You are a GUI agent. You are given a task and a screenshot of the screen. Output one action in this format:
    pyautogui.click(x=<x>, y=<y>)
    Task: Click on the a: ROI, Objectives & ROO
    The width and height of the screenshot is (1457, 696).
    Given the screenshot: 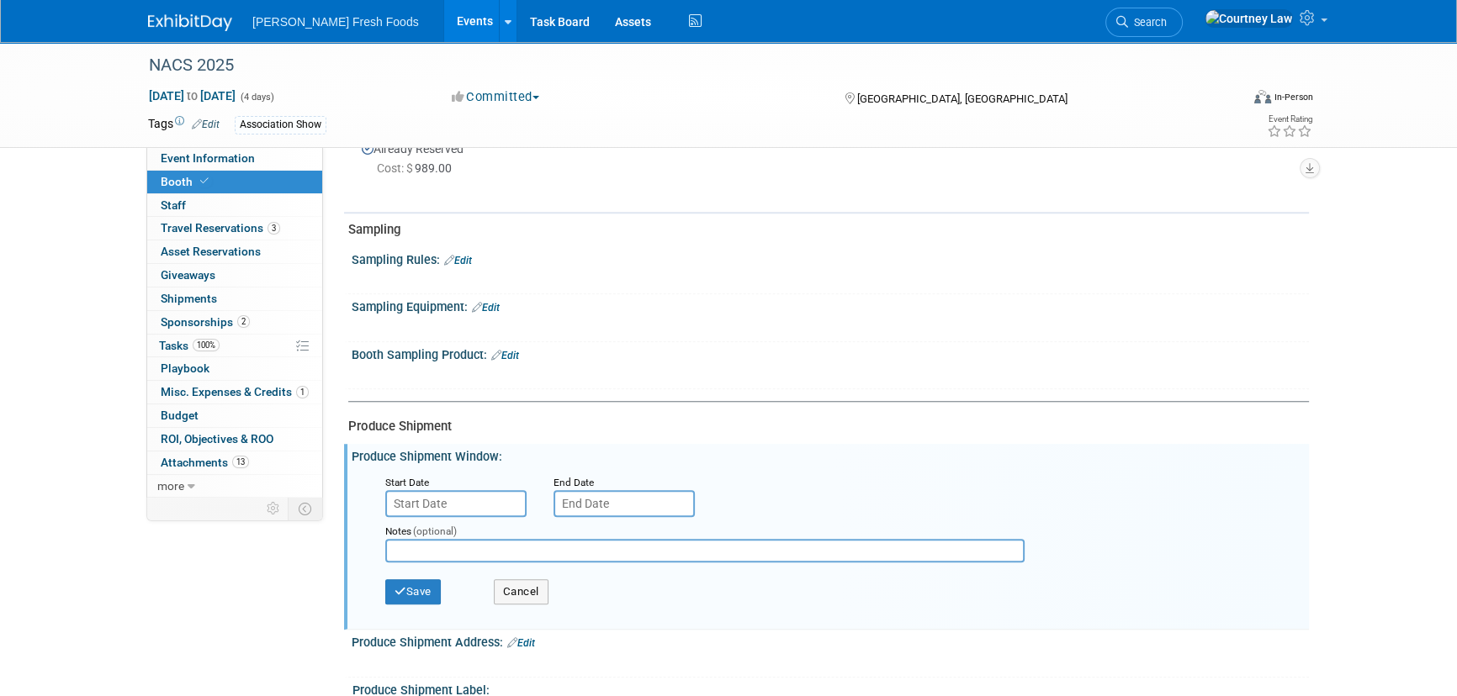 What is the action you would take?
    pyautogui.click(x=235, y=439)
    